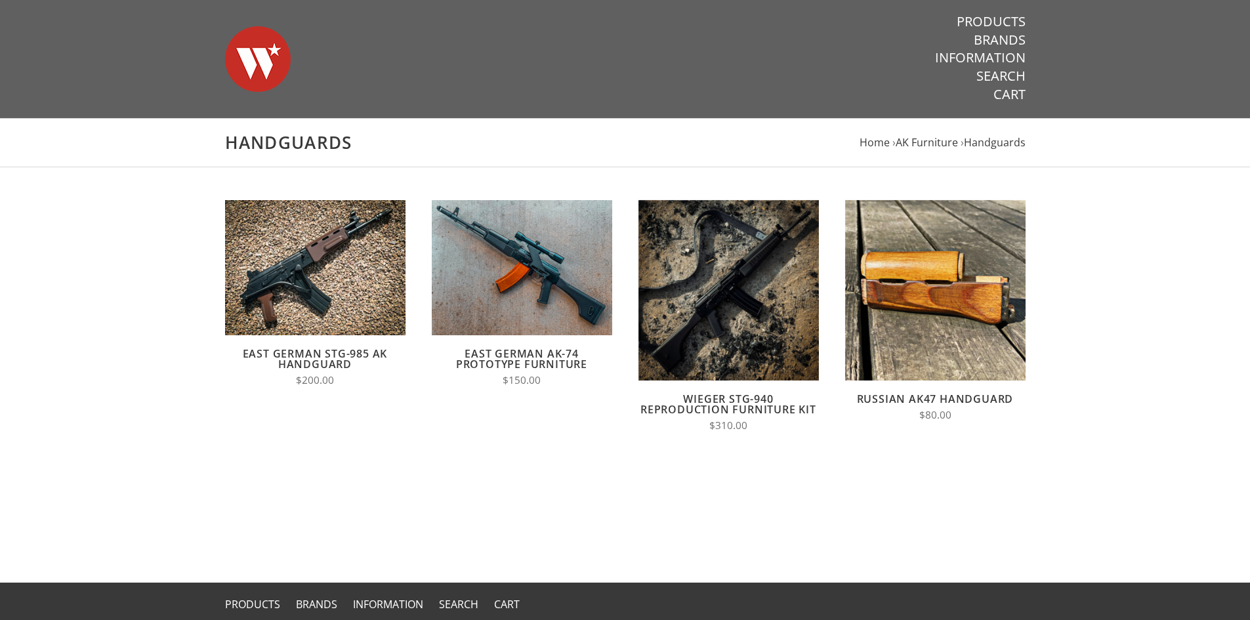 The image size is (1250, 620). Describe the element at coordinates (315, 268) in the screenshot. I see `img: East German STG-985 AK Handguard` at that location.